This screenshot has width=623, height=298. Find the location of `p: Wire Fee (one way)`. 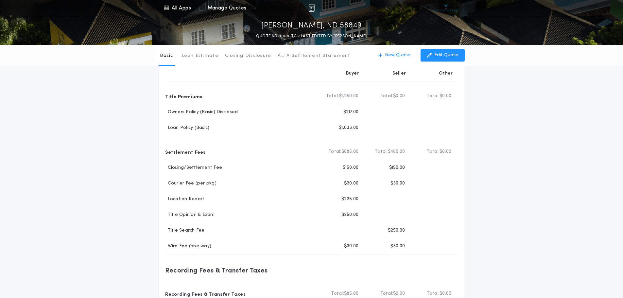

p: Wire Fee (one way) is located at coordinates (188, 246).